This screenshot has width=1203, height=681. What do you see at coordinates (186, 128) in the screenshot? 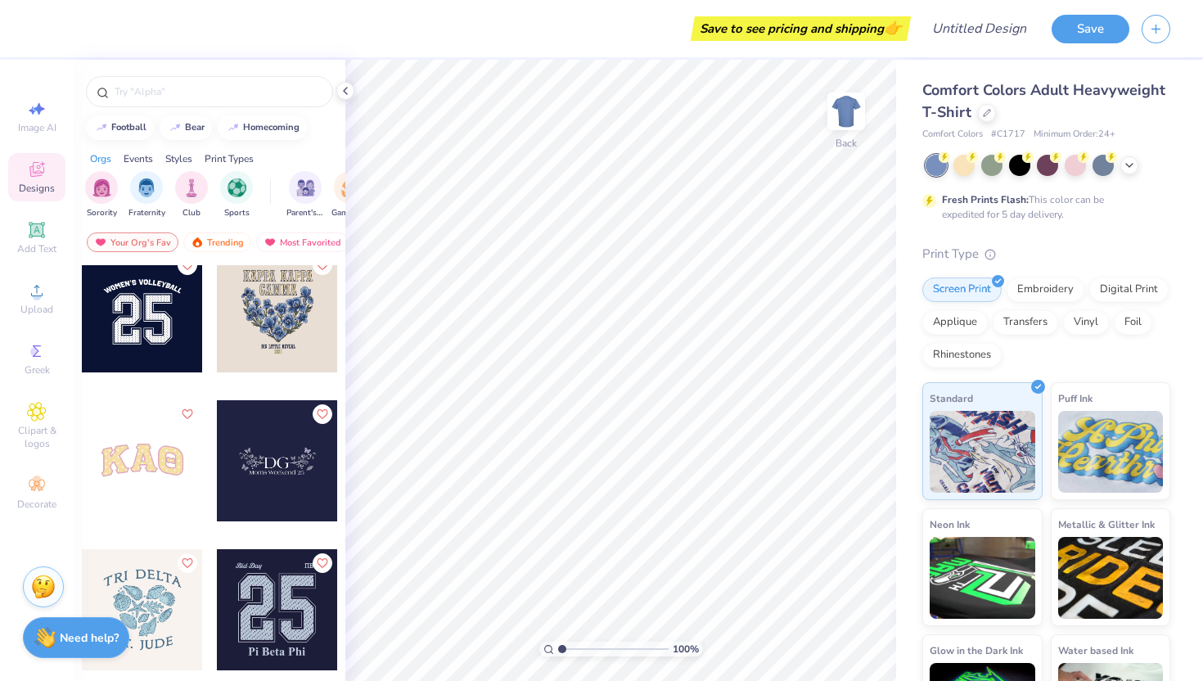
I see `button: bear` at bounding box center [186, 128].